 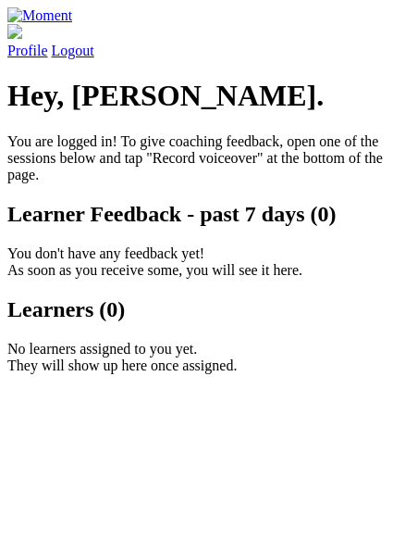 What do you see at coordinates (203, 41) in the screenshot?
I see `a: Profile` at bounding box center [203, 41].